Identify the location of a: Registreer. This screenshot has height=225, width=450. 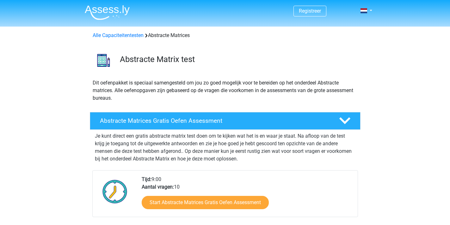
(310, 11).